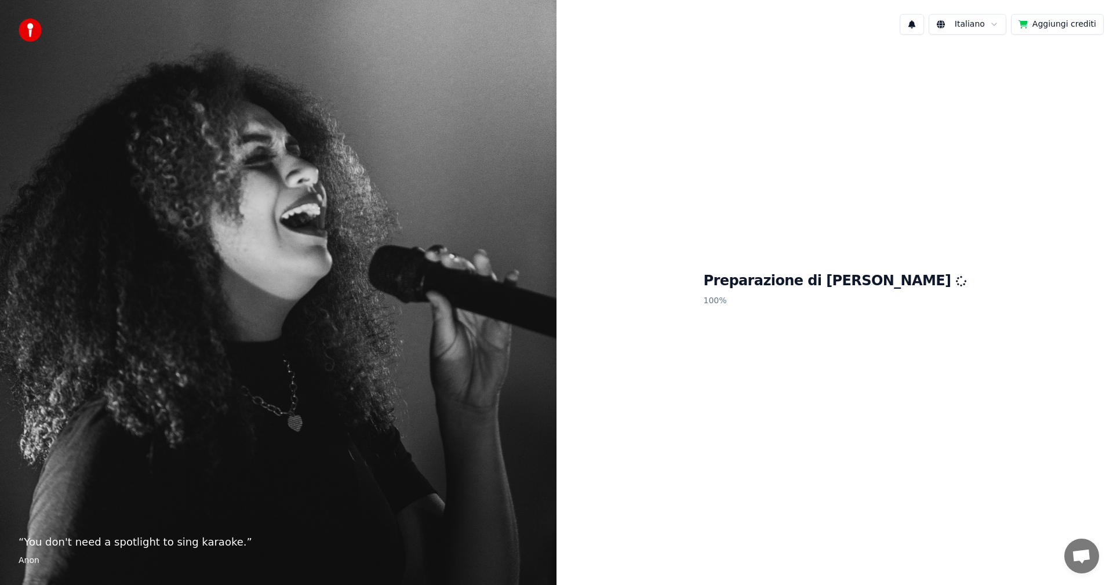 The width and height of the screenshot is (1113, 585). I want to click on img: youka, so click(30, 30).